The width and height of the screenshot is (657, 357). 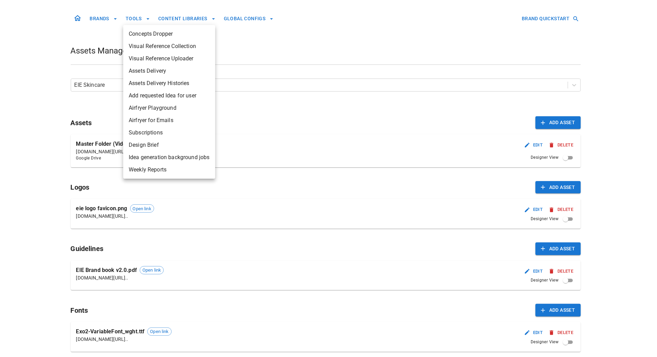 What do you see at coordinates (169, 34) in the screenshot?
I see `span: Concepts Dropper` at bounding box center [169, 34].